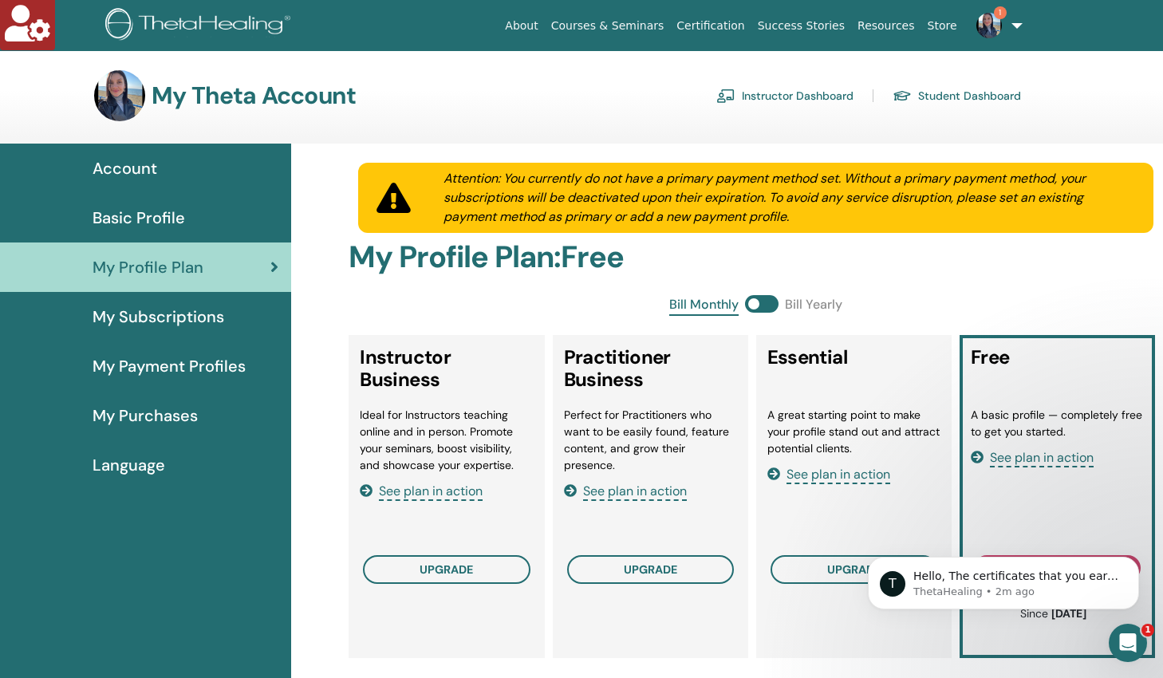 The image size is (1163, 678). I want to click on span: Account, so click(124, 168).